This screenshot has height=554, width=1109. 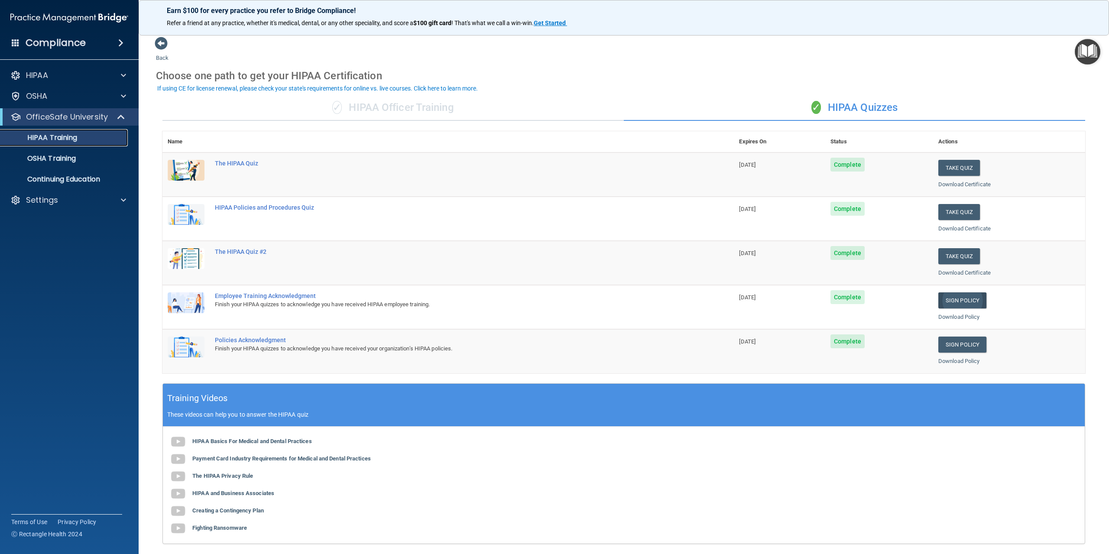 What do you see at coordinates (65, 179) in the screenshot?
I see `p: Continuing Education` at bounding box center [65, 179].